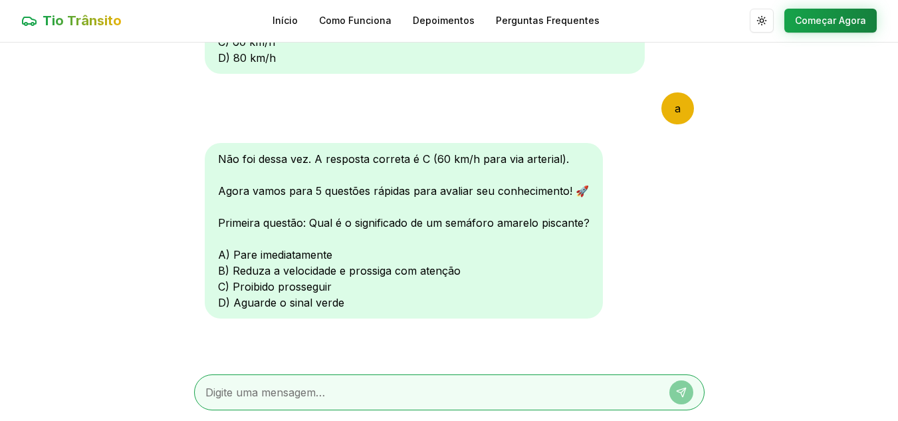  I want to click on a: Como Funciona, so click(355, 21).